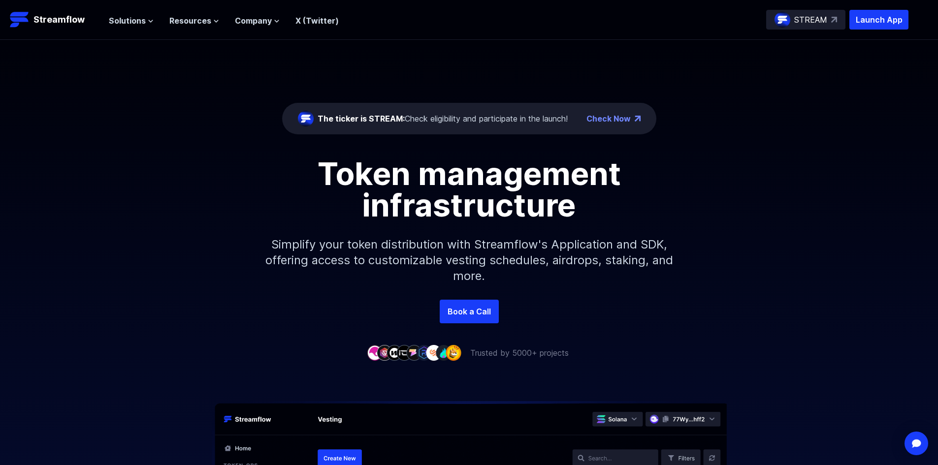  Describe the element at coordinates (638, 119) in the screenshot. I see `img: top-right-arrow.png` at that location.